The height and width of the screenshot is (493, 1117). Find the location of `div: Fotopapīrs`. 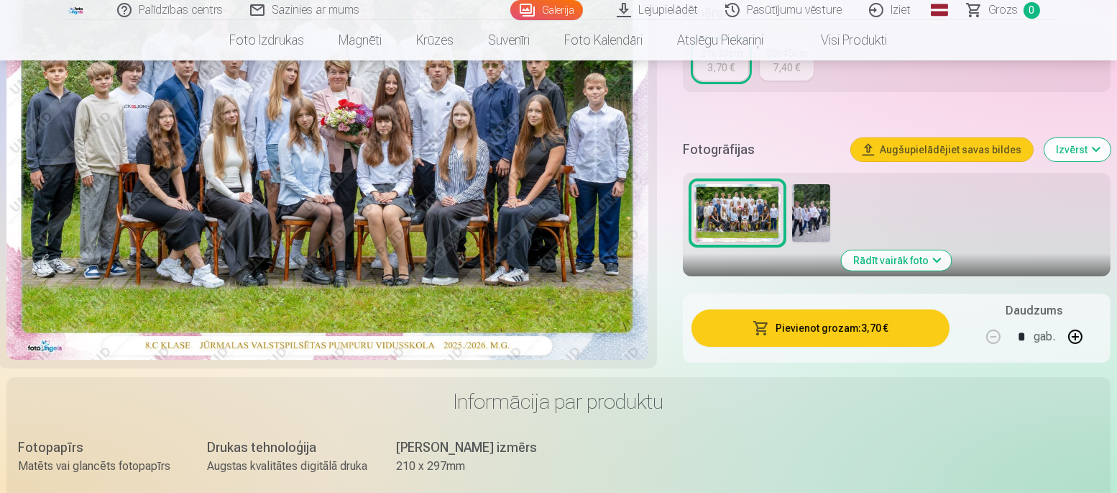

div: Fotopapīrs is located at coordinates (98, 447).